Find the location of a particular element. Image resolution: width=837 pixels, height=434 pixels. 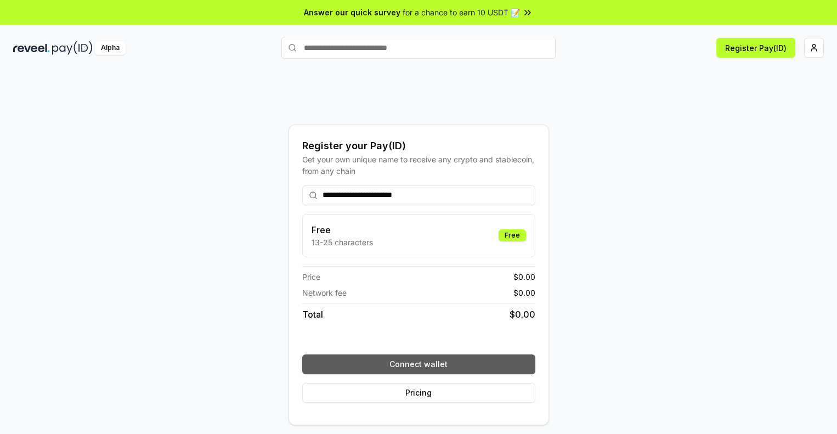

img: pay_id is located at coordinates (72, 48).